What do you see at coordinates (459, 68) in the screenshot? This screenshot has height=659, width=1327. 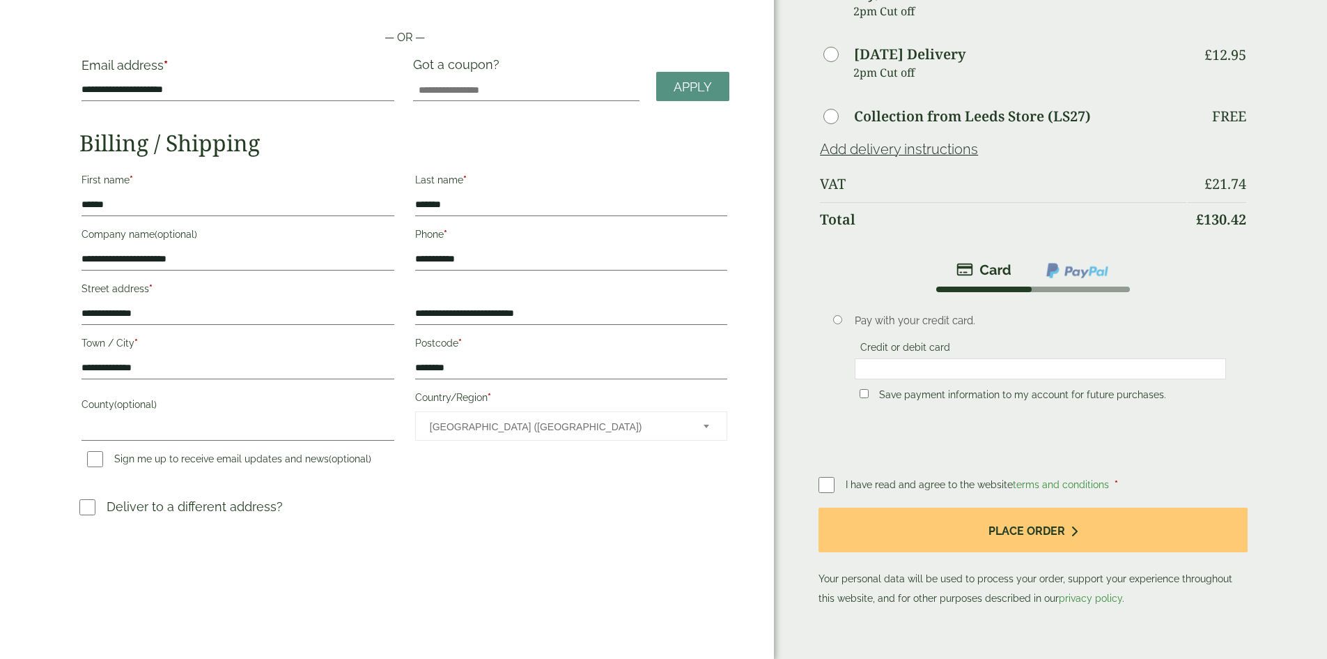 I see `label: Got a coupon?` at bounding box center [459, 68].